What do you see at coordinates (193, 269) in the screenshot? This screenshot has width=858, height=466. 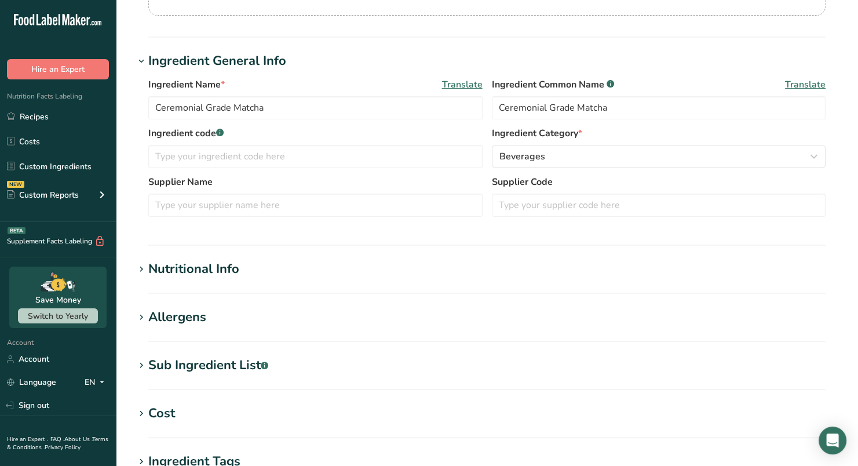 I see `div: Nutritional Info` at bounding box center [193, 269].